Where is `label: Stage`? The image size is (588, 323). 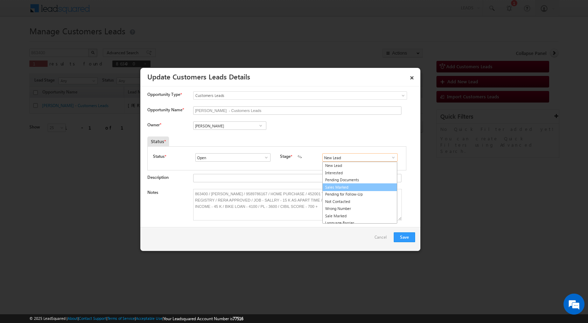
label: Stage is located at coordinates (285, 156).